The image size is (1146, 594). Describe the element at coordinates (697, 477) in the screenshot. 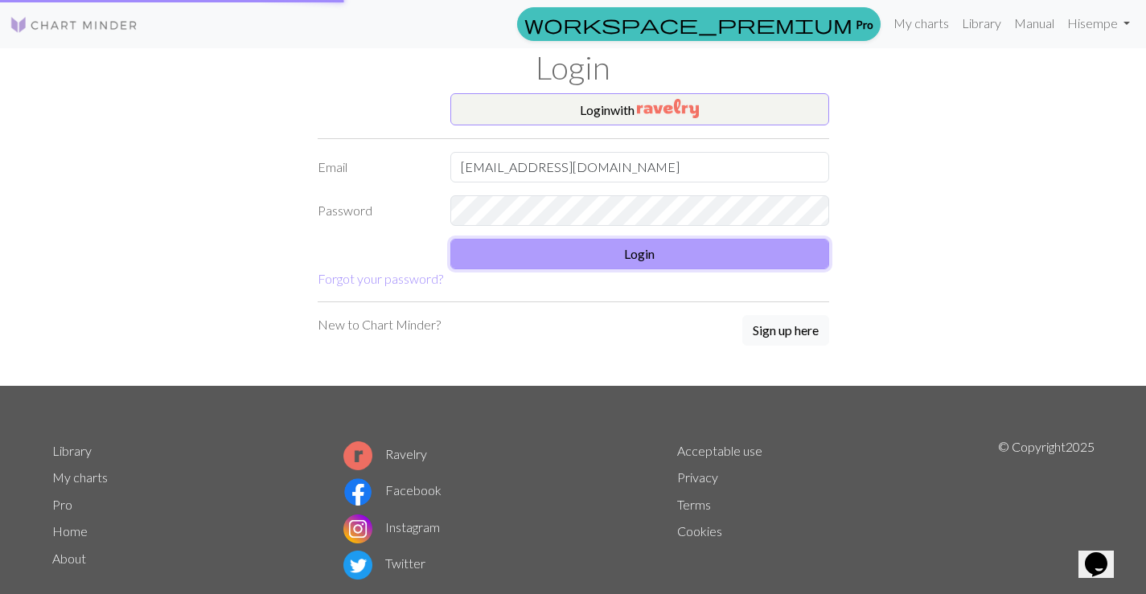

I see `a: Privacy` at that location.